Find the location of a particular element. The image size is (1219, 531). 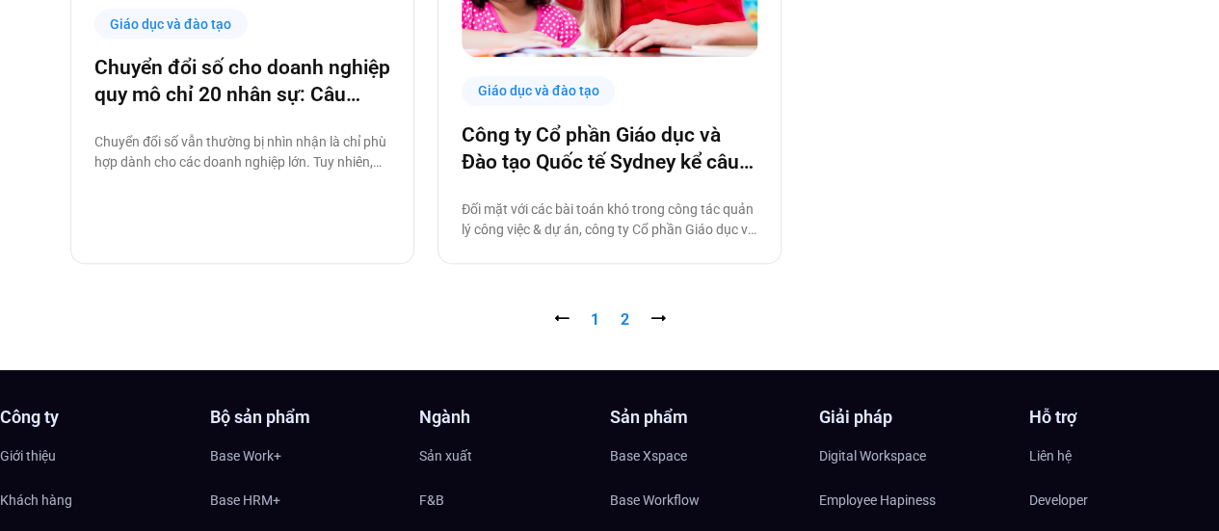

span: Base HRM+ is located at coordinates (245, 500).